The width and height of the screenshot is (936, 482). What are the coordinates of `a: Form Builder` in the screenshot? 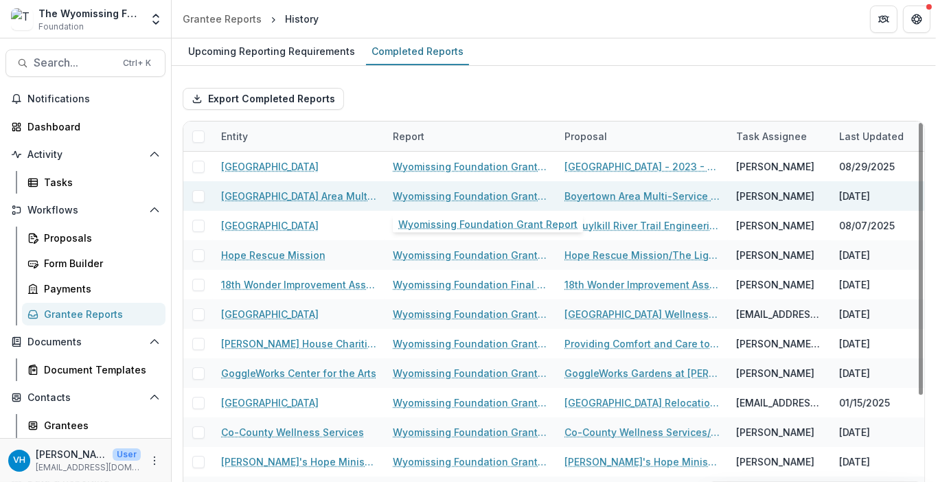 It's located at (93, 263).